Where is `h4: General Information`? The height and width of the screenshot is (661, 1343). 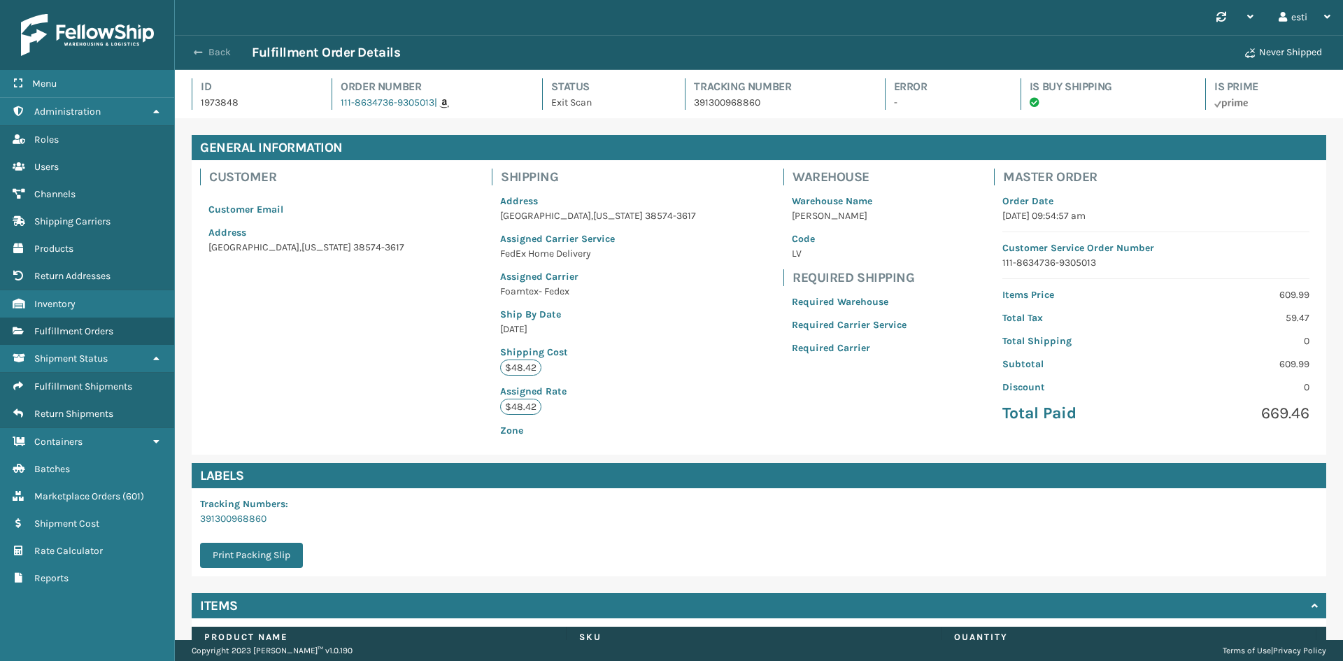 h4: General Information is located at coordinates (759, 148).